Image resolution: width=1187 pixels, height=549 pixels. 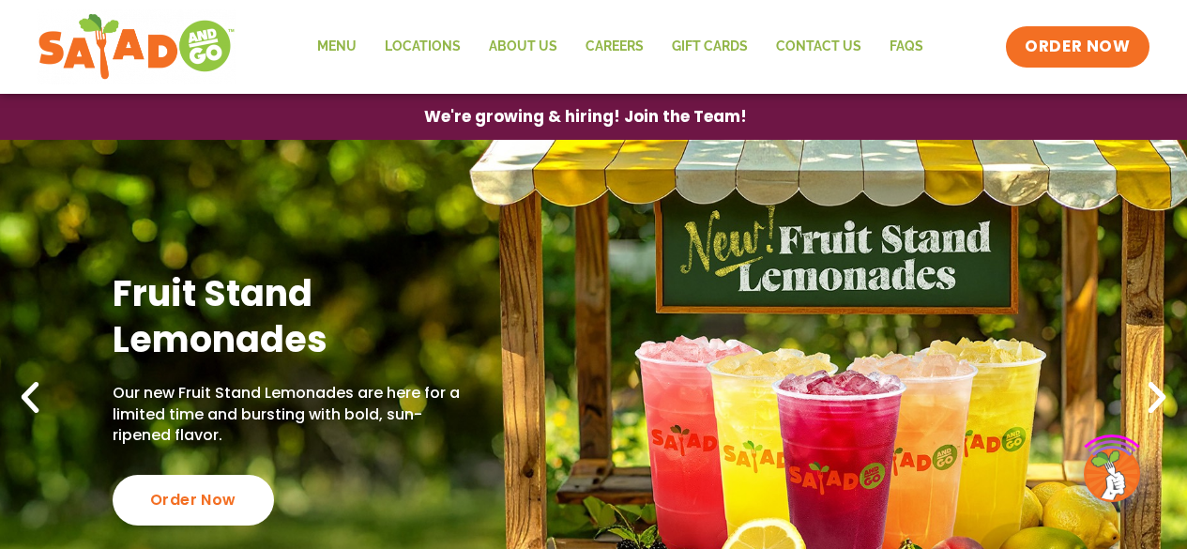 What do you see at coordinates (523, 47) in the screenshot?
I see `a: About Us` at bounding box center [523, 47].